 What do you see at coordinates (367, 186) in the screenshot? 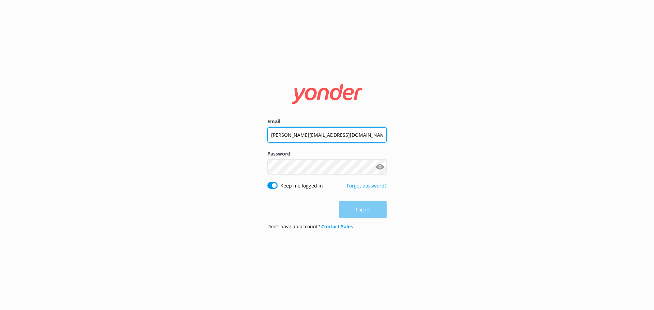
I see `a: Forgot password?` at bounding box center [367, 186].